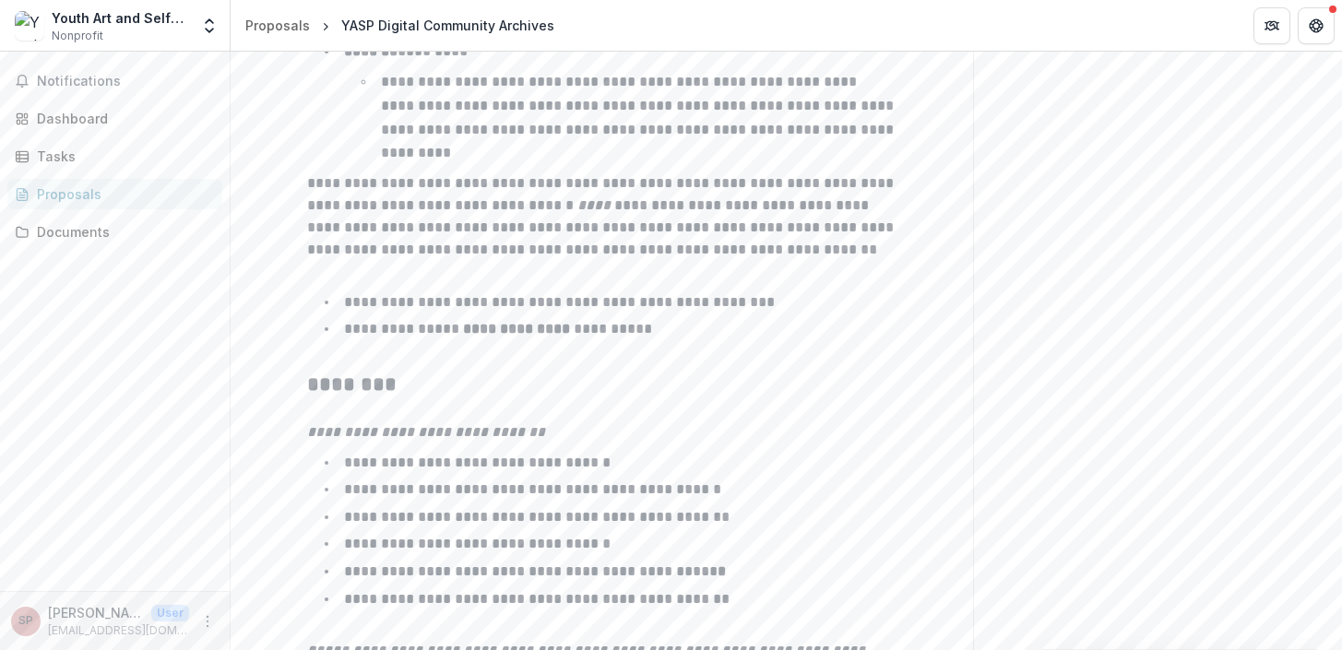 This screenshot has height=650, width=1342. I want to click on div: Youth Art and Self-empowerment Project, so click(120, 18).